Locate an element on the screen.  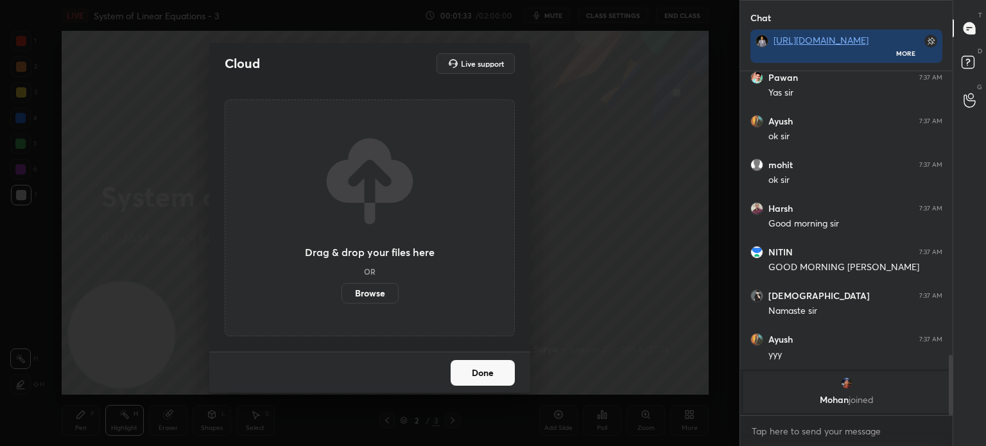
div: yyy is located at coordinates (855, 355).